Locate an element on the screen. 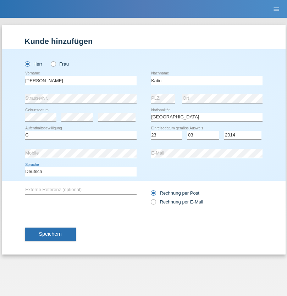 Image resolution: width=287 pixels, height=296 pixels. input: Rechnung per Post is located at coordinates (153, 195).